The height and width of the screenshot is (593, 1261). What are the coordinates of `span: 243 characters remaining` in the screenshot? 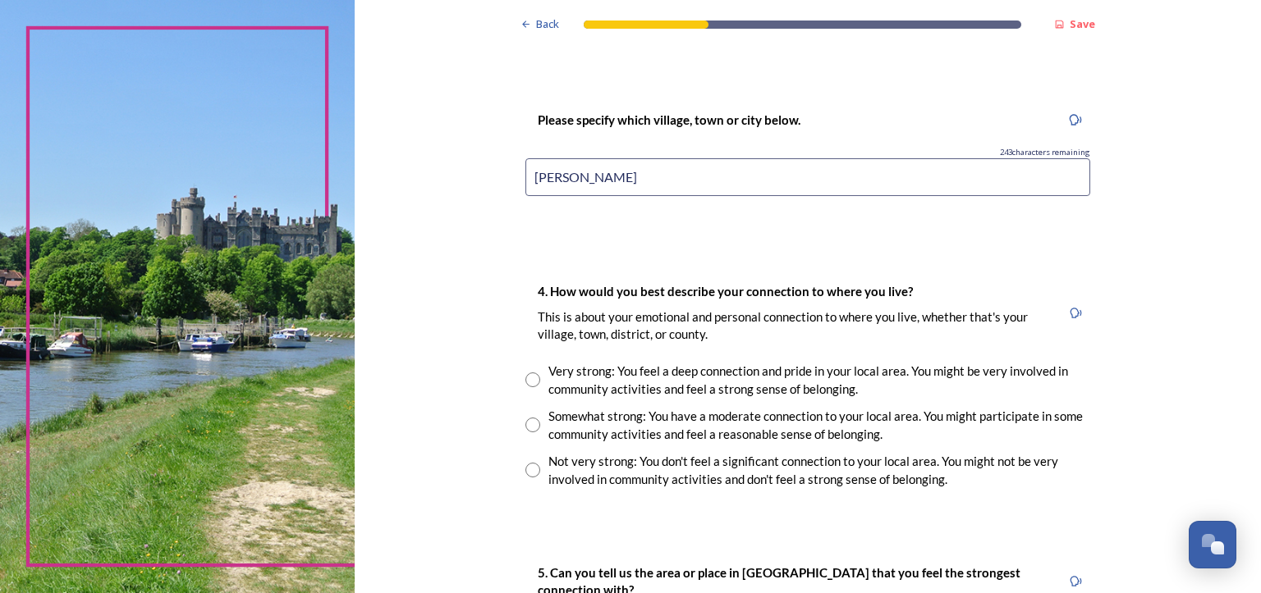 It's located at (1045, 153).